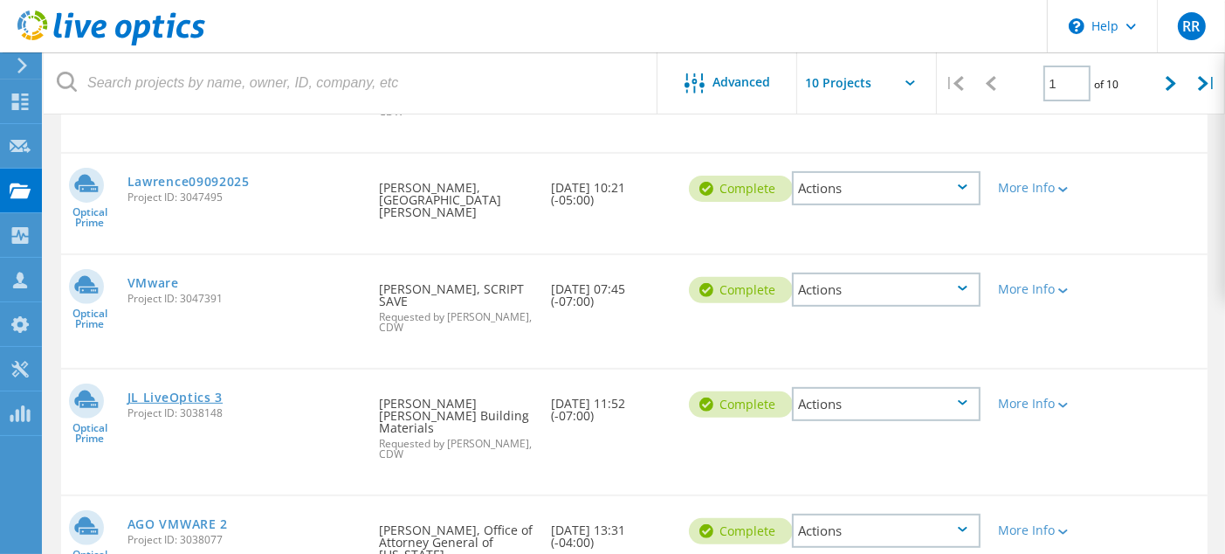 Image resolution: width=1225 pixels, height=554 pixels. What do you see at coordinates (351, 83) in the screenshot?
I see `input: Search projects by name, owner, ID, company, etc` at bounding box center [351, 83].